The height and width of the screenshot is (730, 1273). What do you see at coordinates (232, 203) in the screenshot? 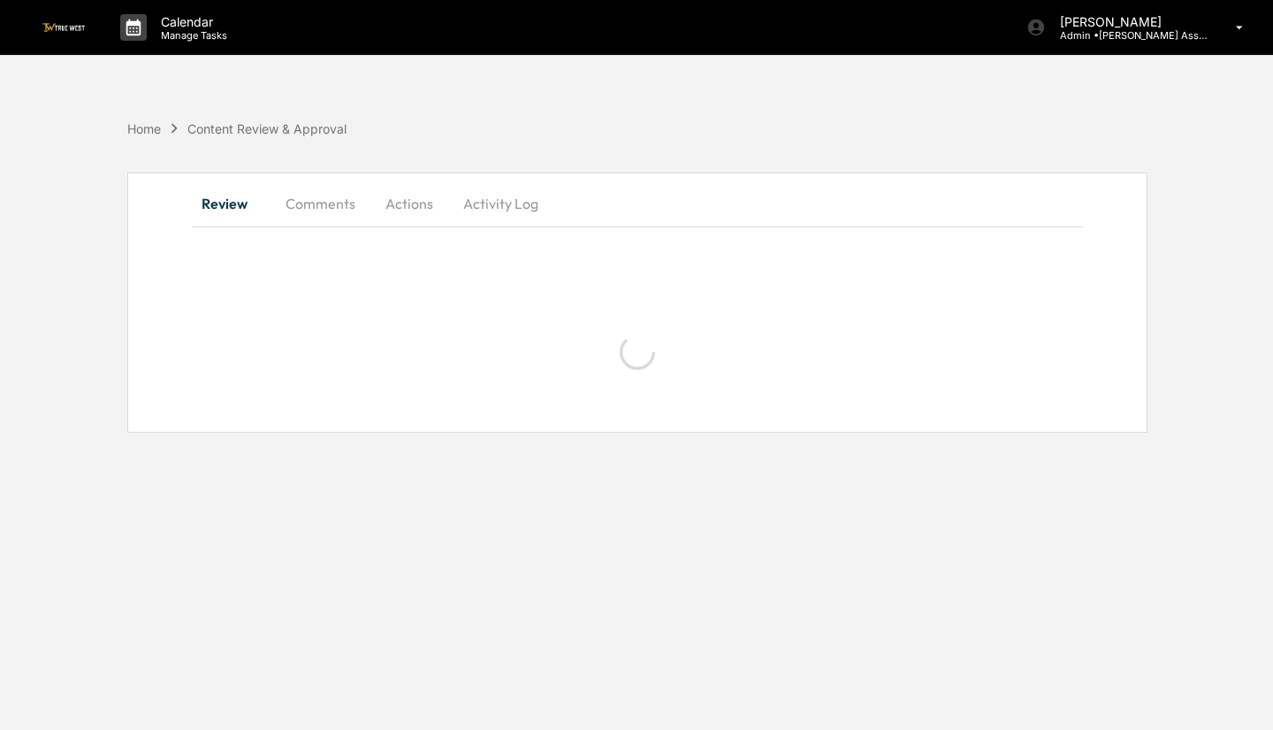
I see `button: Review` at bounding box center [232, 203].